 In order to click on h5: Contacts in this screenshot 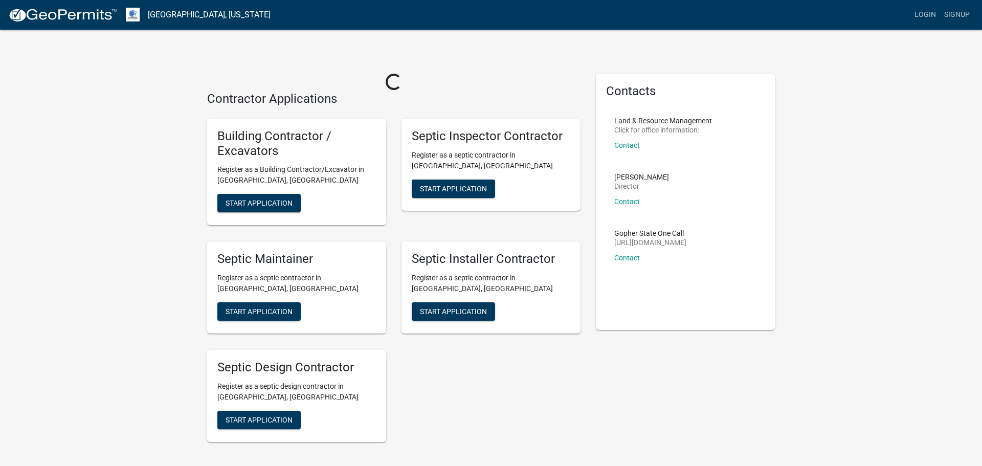, I will do `click(685, 91)`.